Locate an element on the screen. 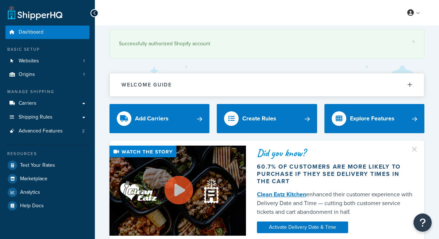 This screenshot has height=239, width=439. span: Marketplace is located at coordinates (34, 179).